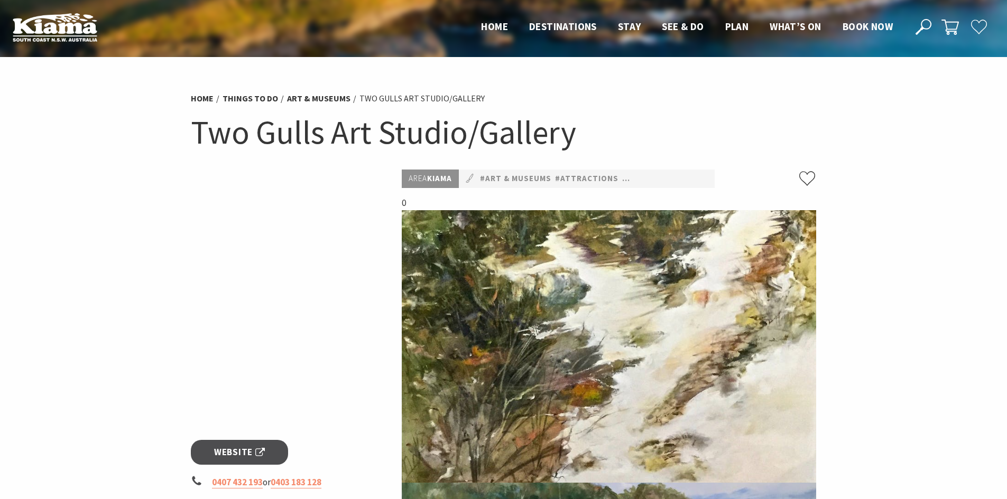 This screenshot has width=1007, height=499. Describe the element at coordinates (867, 26) in the screenshot. I see `span: Book now` at that location.